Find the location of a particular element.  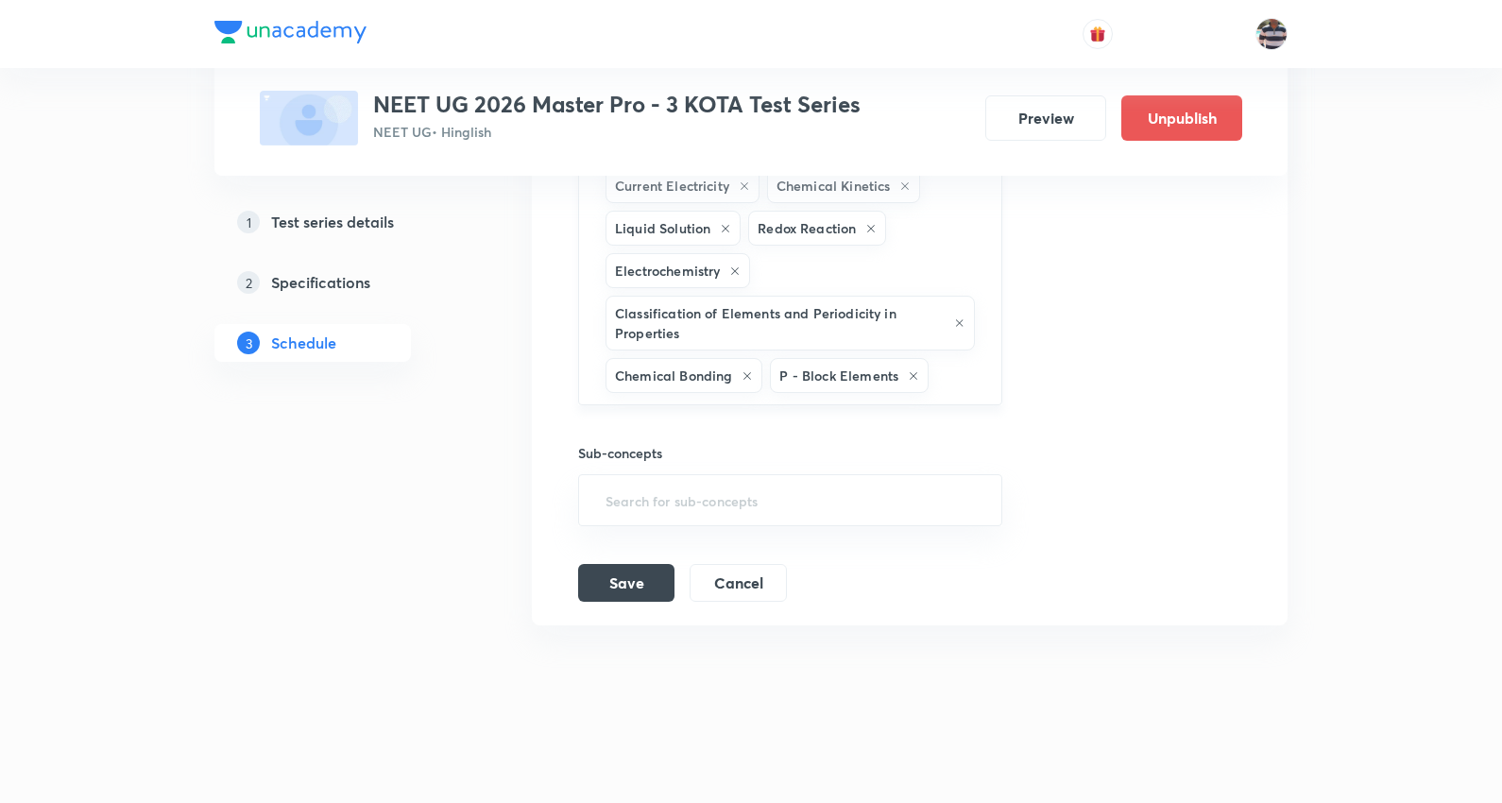

p: 1 is located at coordinates (248, 222).